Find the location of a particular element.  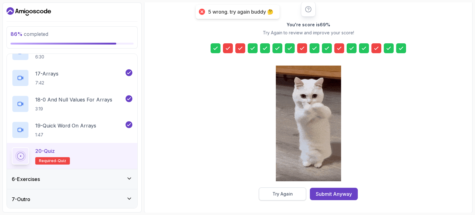

button: 18-0 And Null Values For Arrays3:19 is located at coordinates (72, 104).